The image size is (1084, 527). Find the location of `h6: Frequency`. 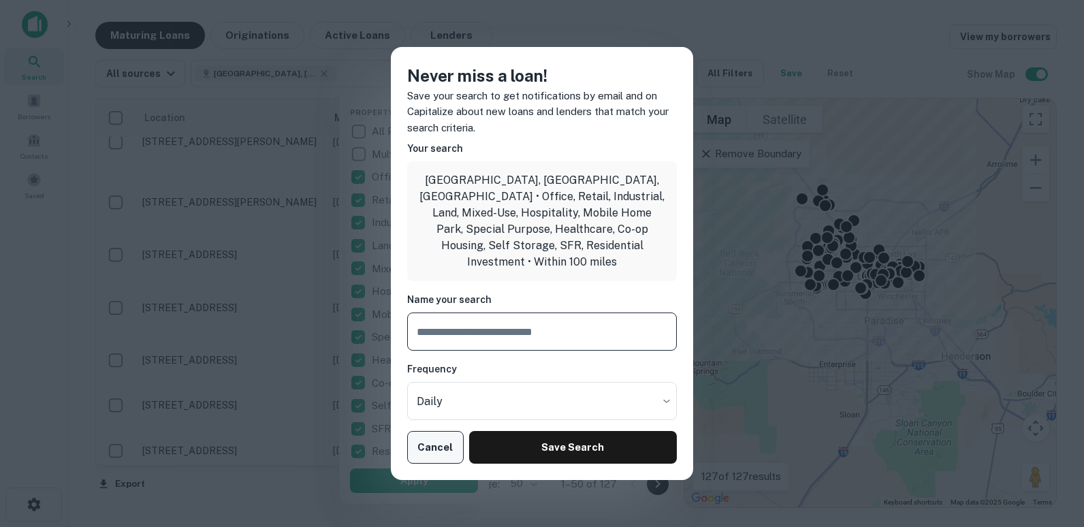

h6: Frequency is located at coordinates (542, 369).